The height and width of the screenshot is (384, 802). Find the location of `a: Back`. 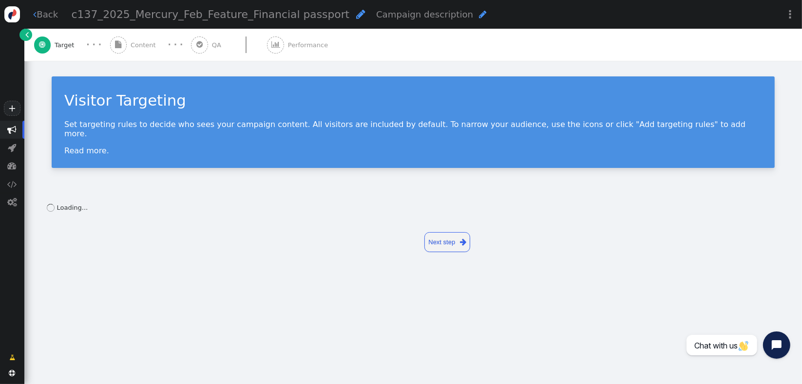

a: Back is located at coordinates (45, 14).